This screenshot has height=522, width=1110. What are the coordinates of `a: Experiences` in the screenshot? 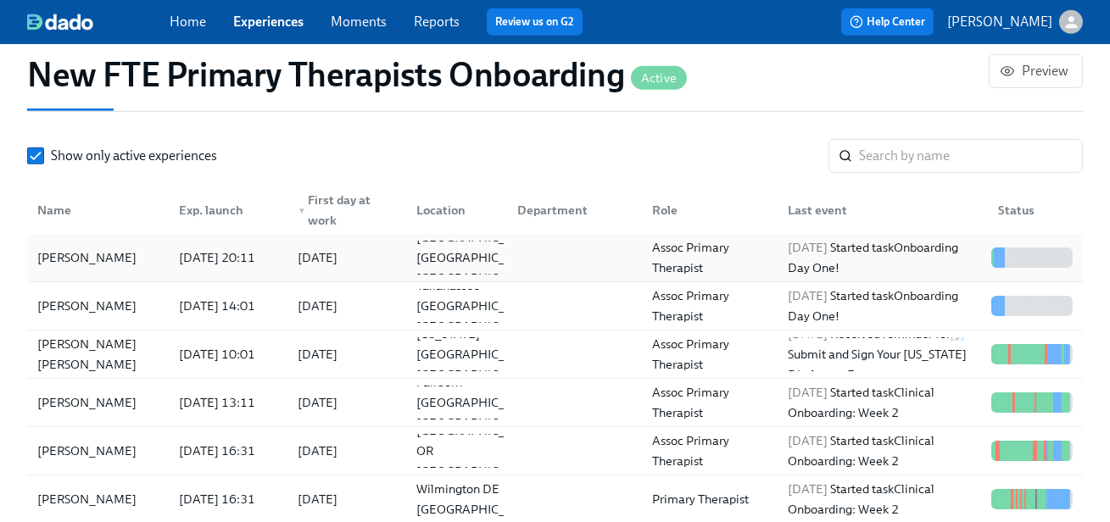 It's located at (268, 21).